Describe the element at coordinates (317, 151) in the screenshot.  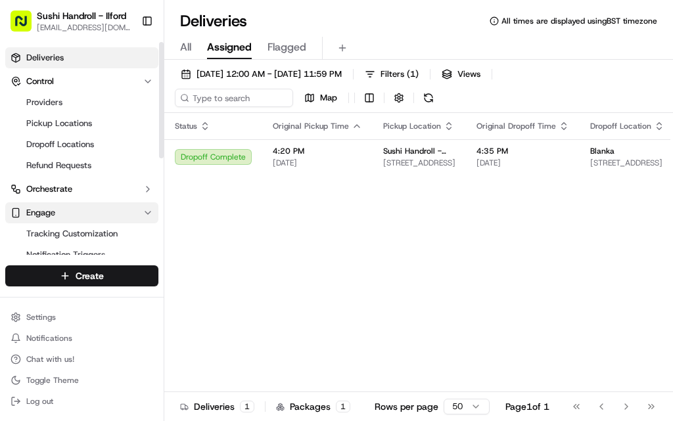
I see `span: 4:20 PM` at that location.